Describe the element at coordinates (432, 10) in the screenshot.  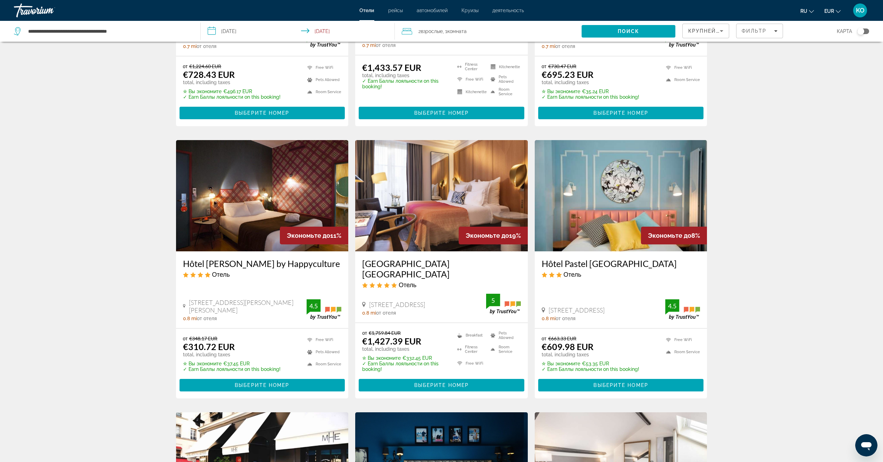
I see `span: автомобилей` at that location.